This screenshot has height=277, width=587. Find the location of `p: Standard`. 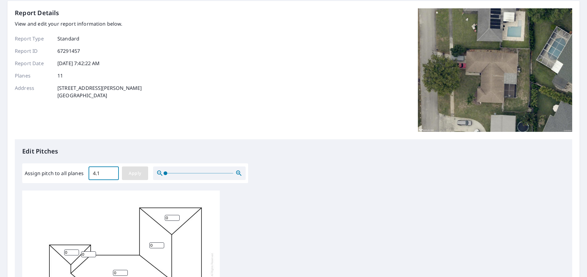

p: Standard is located at coordinates (68, 39).